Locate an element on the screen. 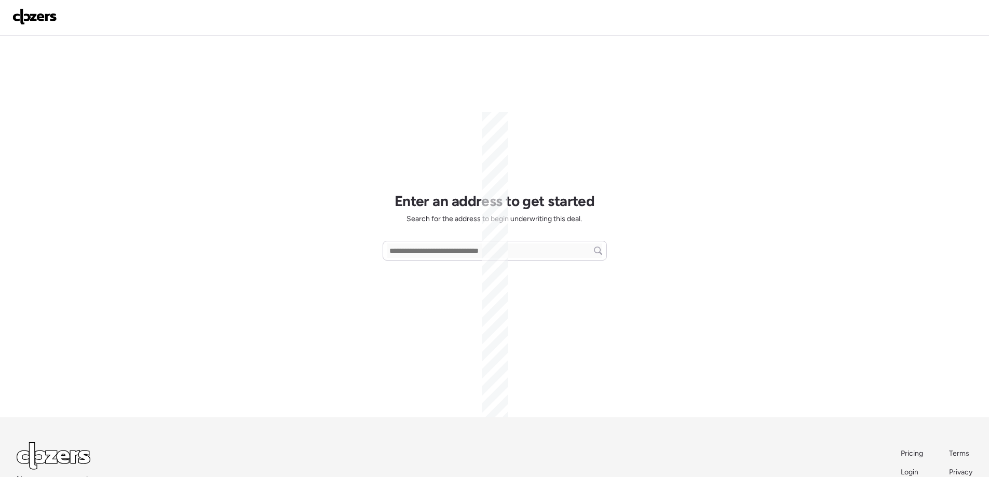 This screenshot has width=989, height=477. a: Terms is located at coordinates (960, 454).